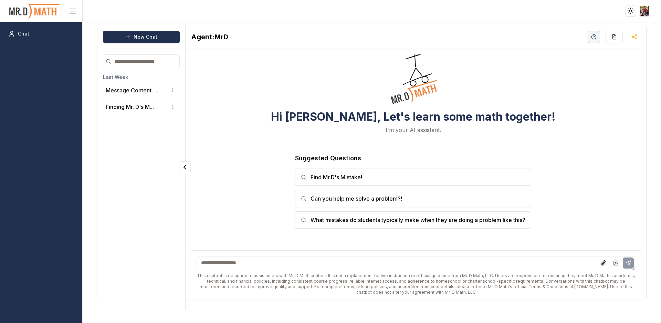  Describe the element at coordinates (413, 130) in the screenshot. I see `p: I'm your AI assistant.` at that location.